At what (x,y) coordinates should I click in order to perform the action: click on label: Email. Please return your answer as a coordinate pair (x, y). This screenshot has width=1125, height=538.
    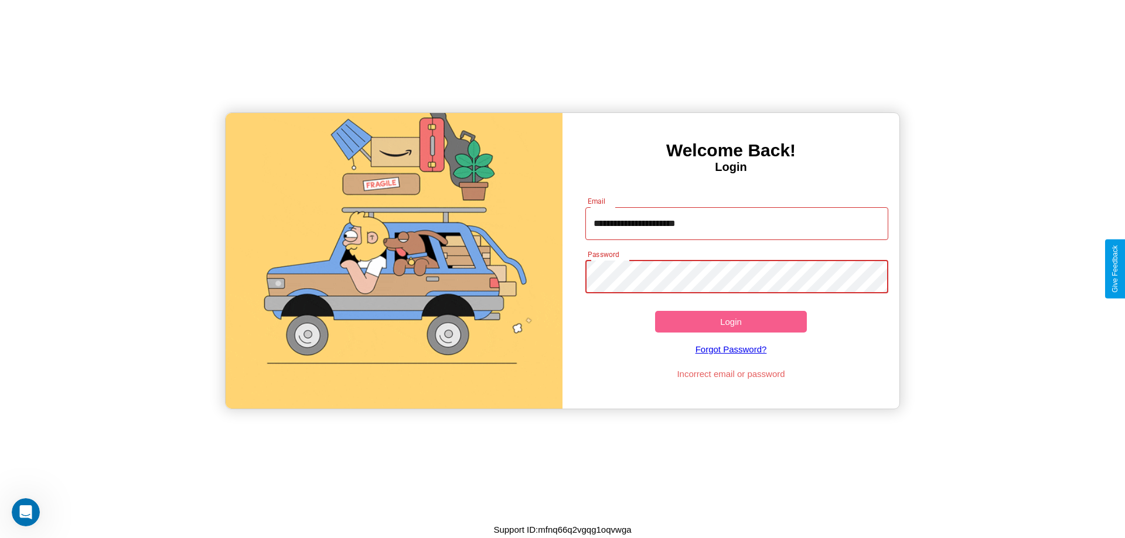
    Looking at the image, I should click on (597, 201).